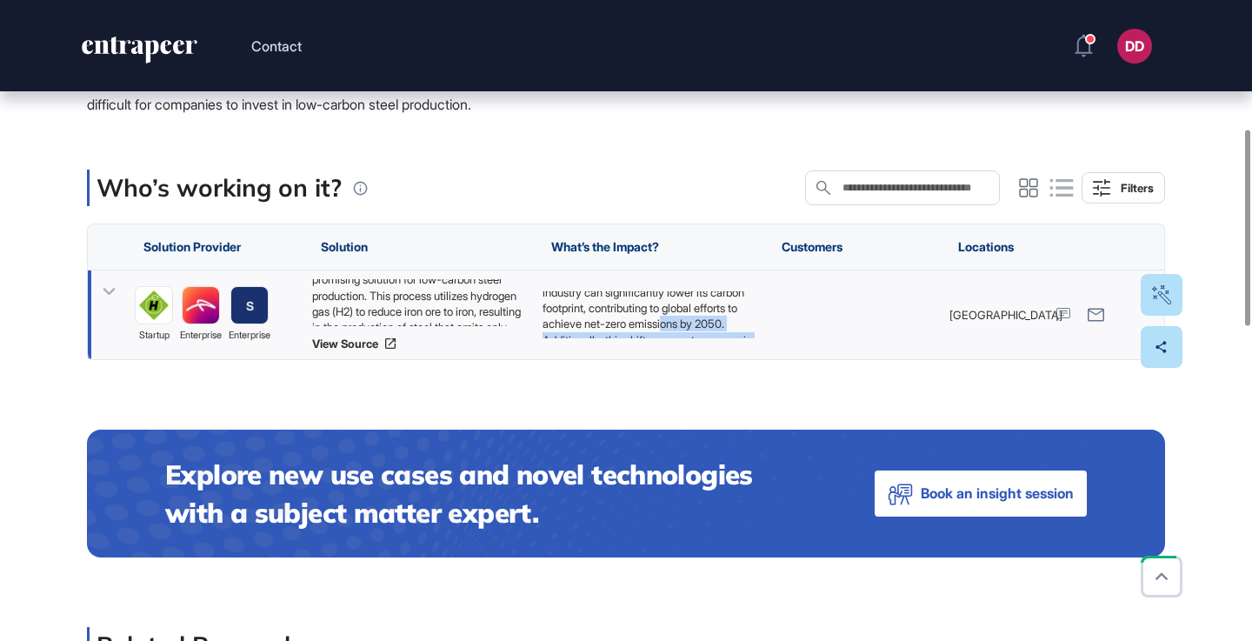 This screenshot has width=1252, height=641. I want to click on p: Who’s working on it?, so click(219, 188).